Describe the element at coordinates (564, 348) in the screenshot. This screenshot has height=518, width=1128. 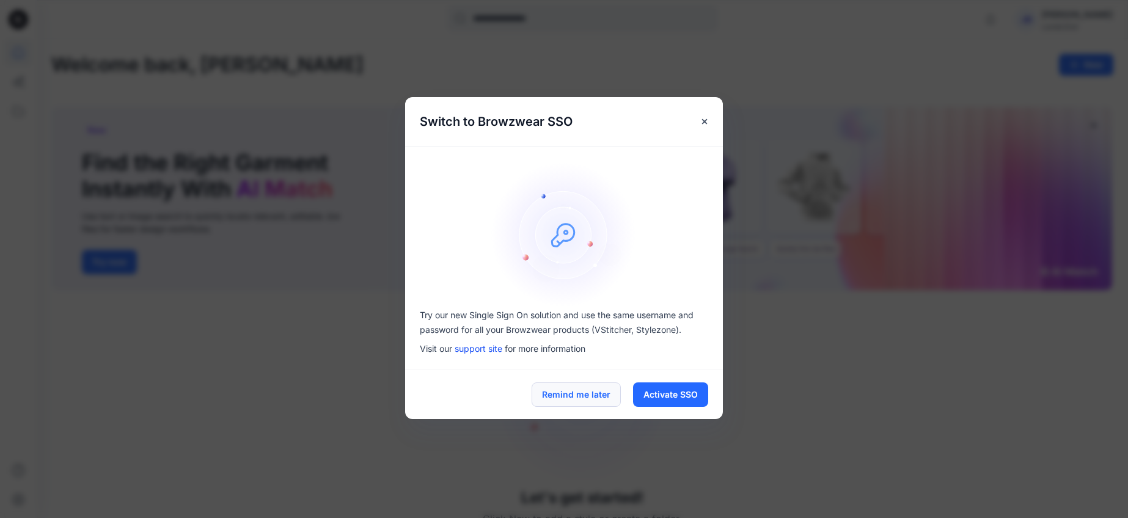
I see `p: Visit our for more information` at that location.